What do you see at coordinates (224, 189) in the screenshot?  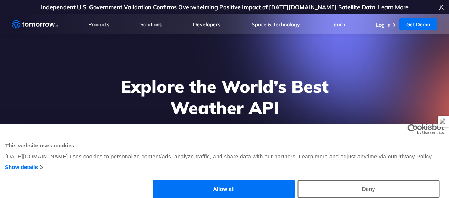 I see `button: Allow all` at bounding box center [224, 189].